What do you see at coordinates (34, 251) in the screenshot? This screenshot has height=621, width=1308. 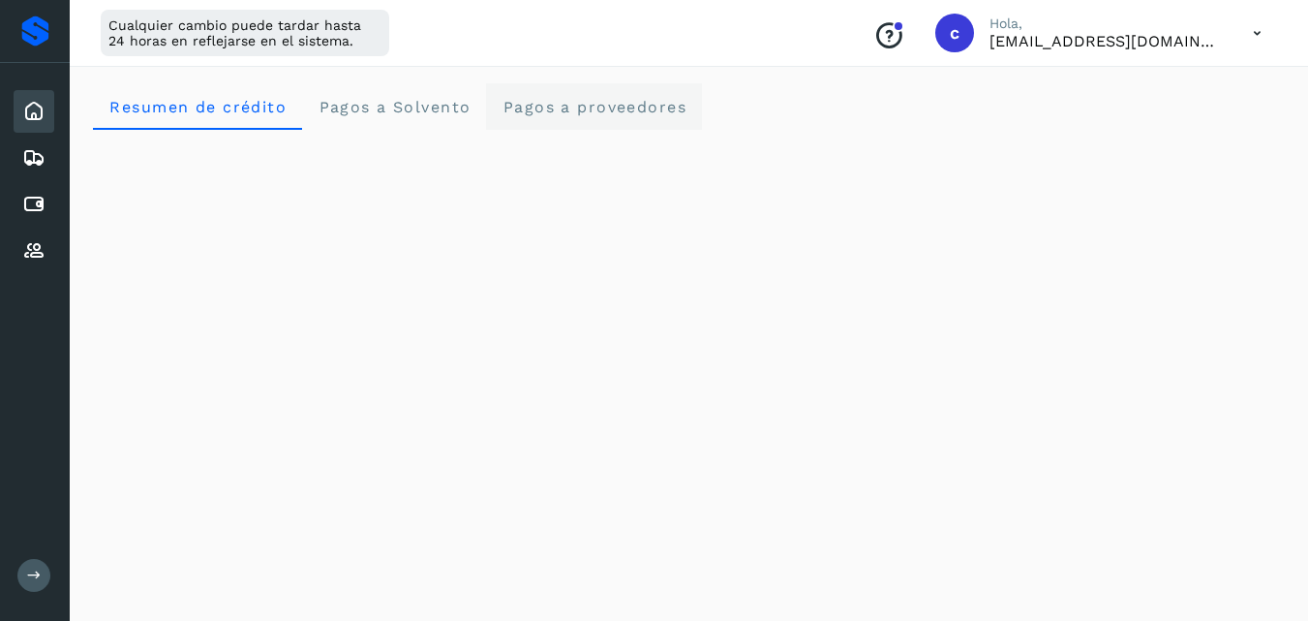 I see `div: Proveedores` at bounding box center [34, 251].